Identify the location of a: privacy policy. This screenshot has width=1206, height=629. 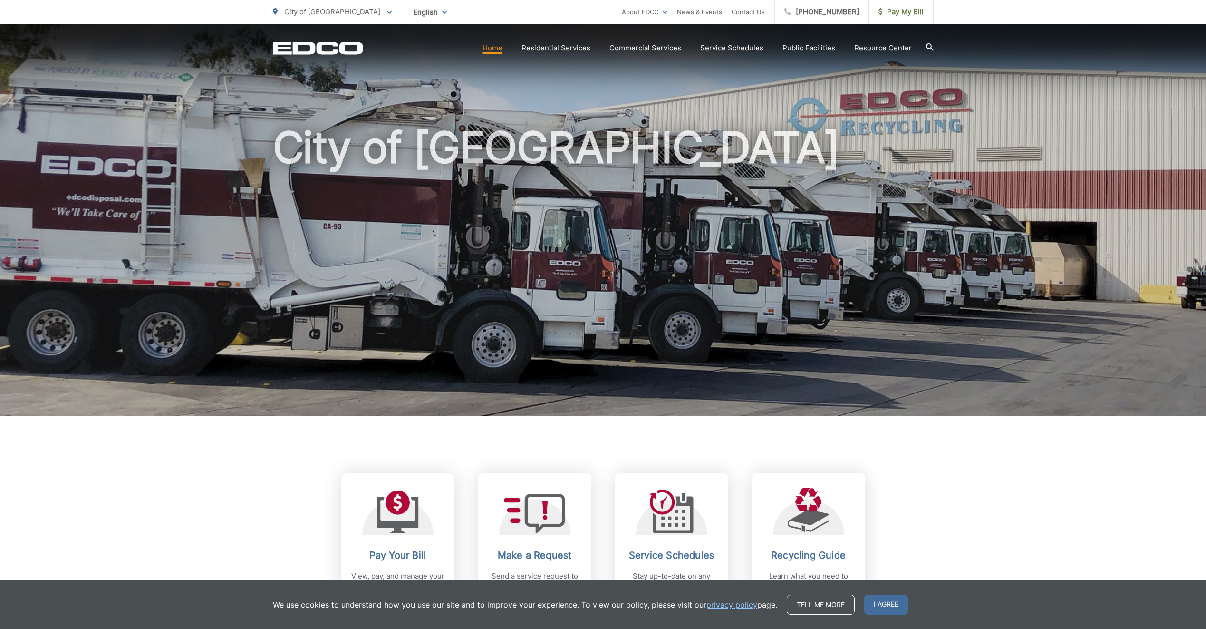
(732, 604).